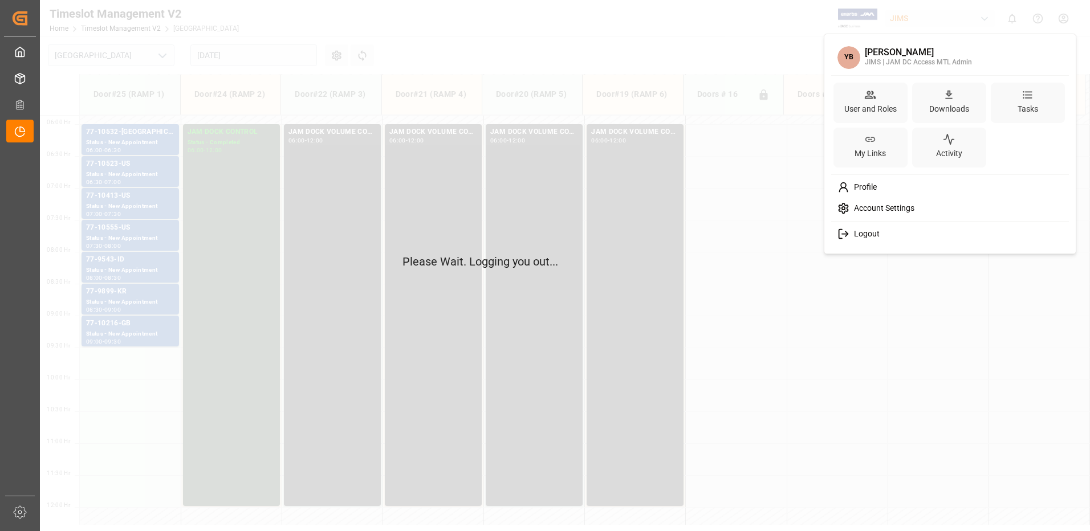 The width and height of the screenshot is (1090, 531). I want to click on div: My Links, so click(870, 153).